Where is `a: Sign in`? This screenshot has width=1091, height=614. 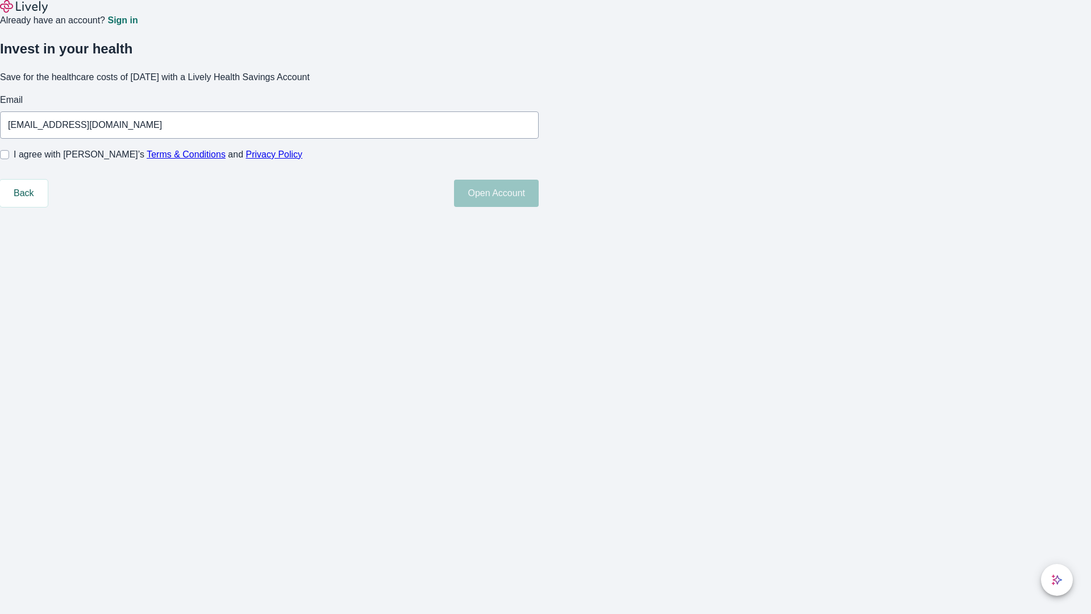
a: Sign in is located at coordinates (122, 20).